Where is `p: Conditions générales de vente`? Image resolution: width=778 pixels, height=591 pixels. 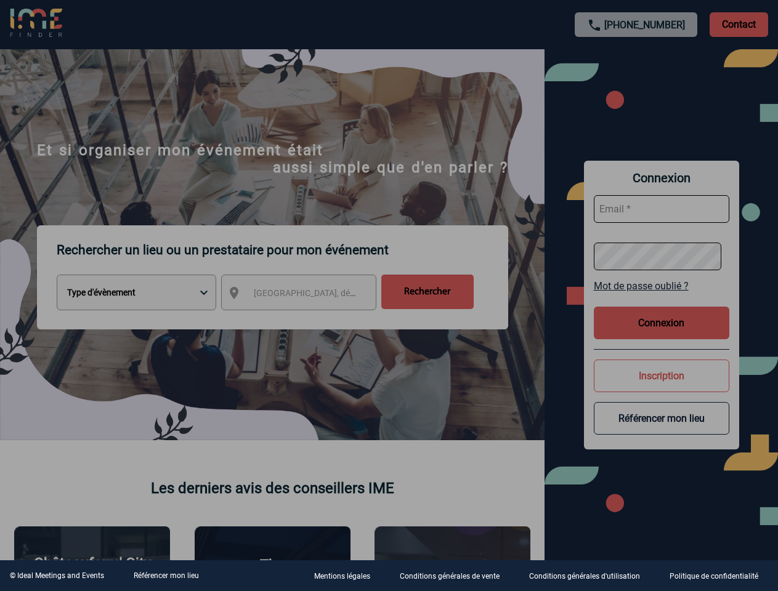
p: Conditions générales de vente is located at coordinates (449, 577).